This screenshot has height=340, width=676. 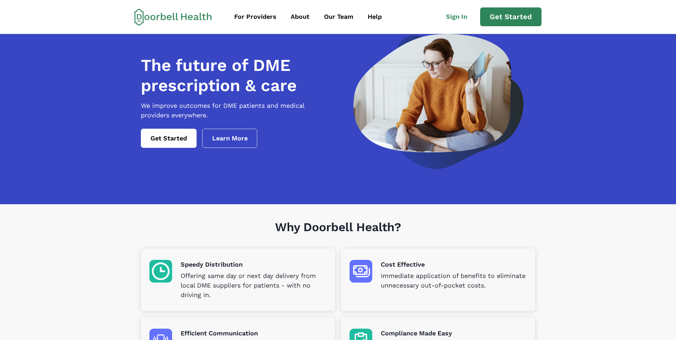 I want to click on div: For Providers, so click(x=255, y=17).